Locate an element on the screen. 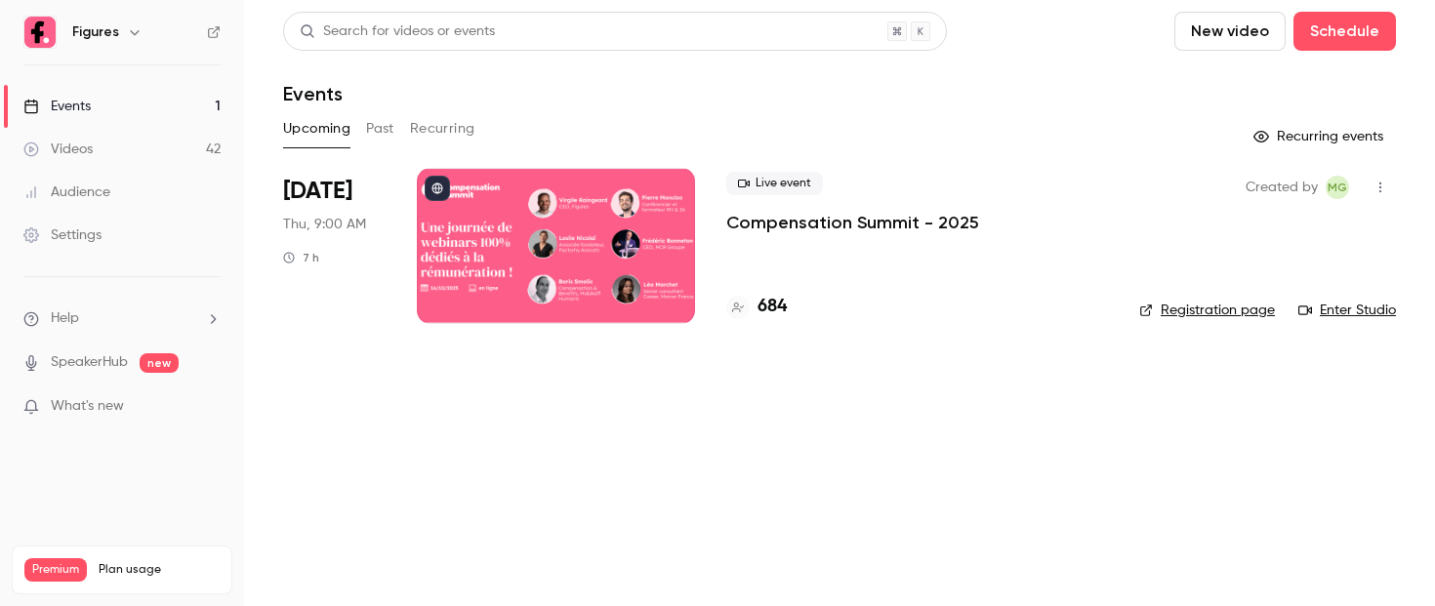  div: Search for videos or events is located at coordinates (397, 31).